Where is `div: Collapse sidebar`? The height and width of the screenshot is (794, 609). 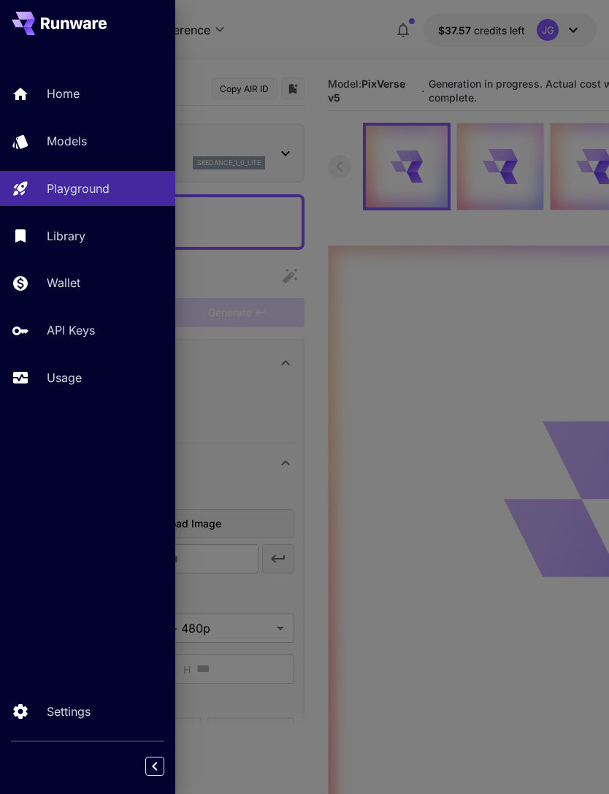
div: Collapse sidebar is located at coordinates (166, 766).